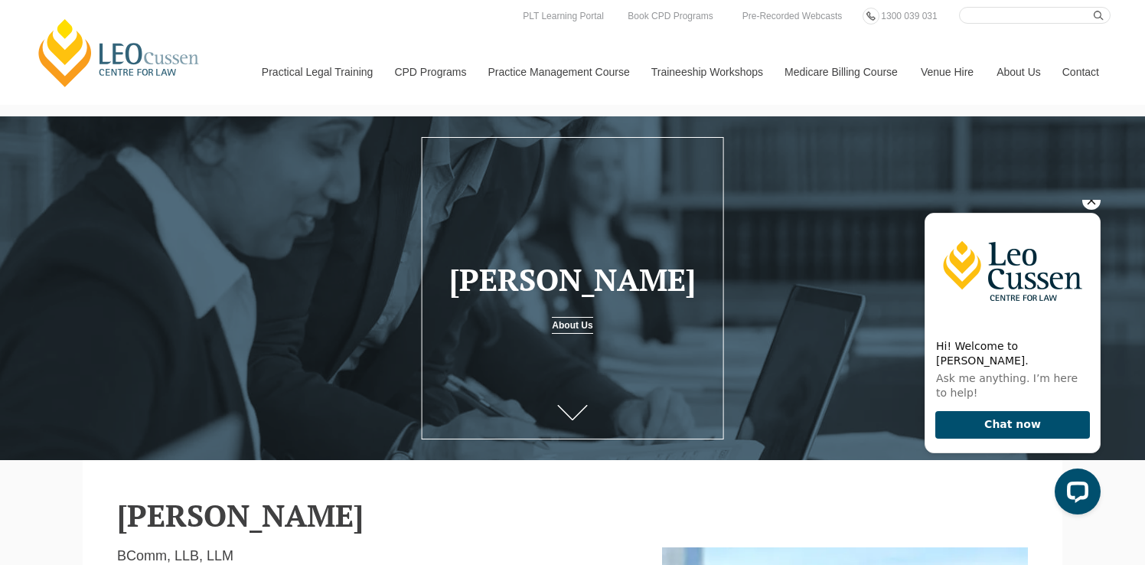 This screenshot has height=565, width=1145. I want to click on a: Practice Management Course, so click(558, 72).